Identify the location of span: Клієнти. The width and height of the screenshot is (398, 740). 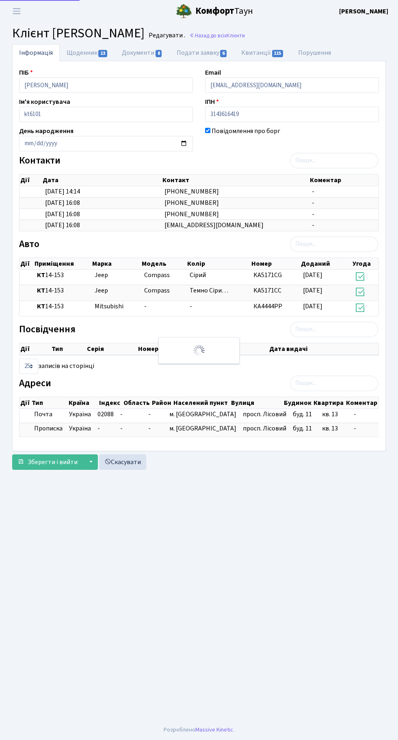
(235, 35).